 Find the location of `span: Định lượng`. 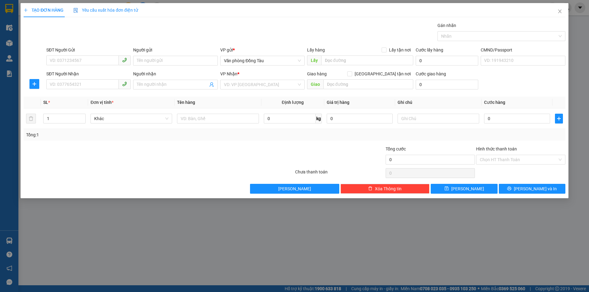

span: Định lượng is located at coordinates (292, 102).